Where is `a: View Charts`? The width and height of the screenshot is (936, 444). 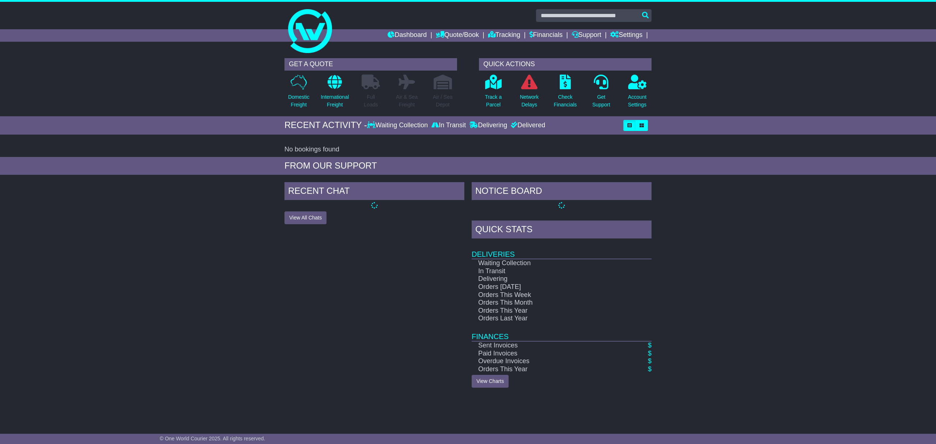 a: View Charts is located at coordinates (490, 381).